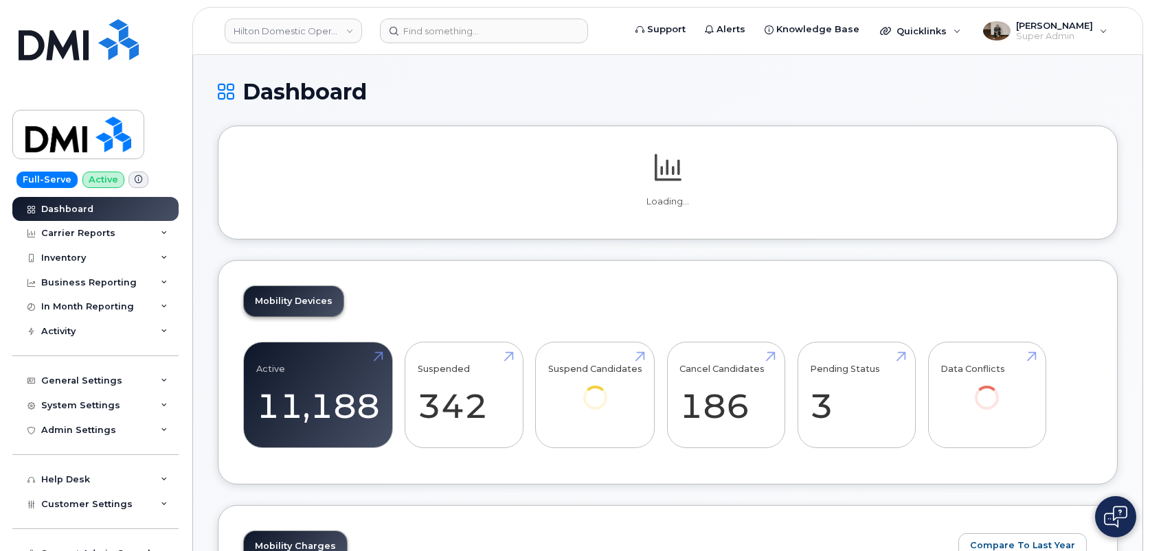  I want to click on p: Loading..., so click(668, 202).